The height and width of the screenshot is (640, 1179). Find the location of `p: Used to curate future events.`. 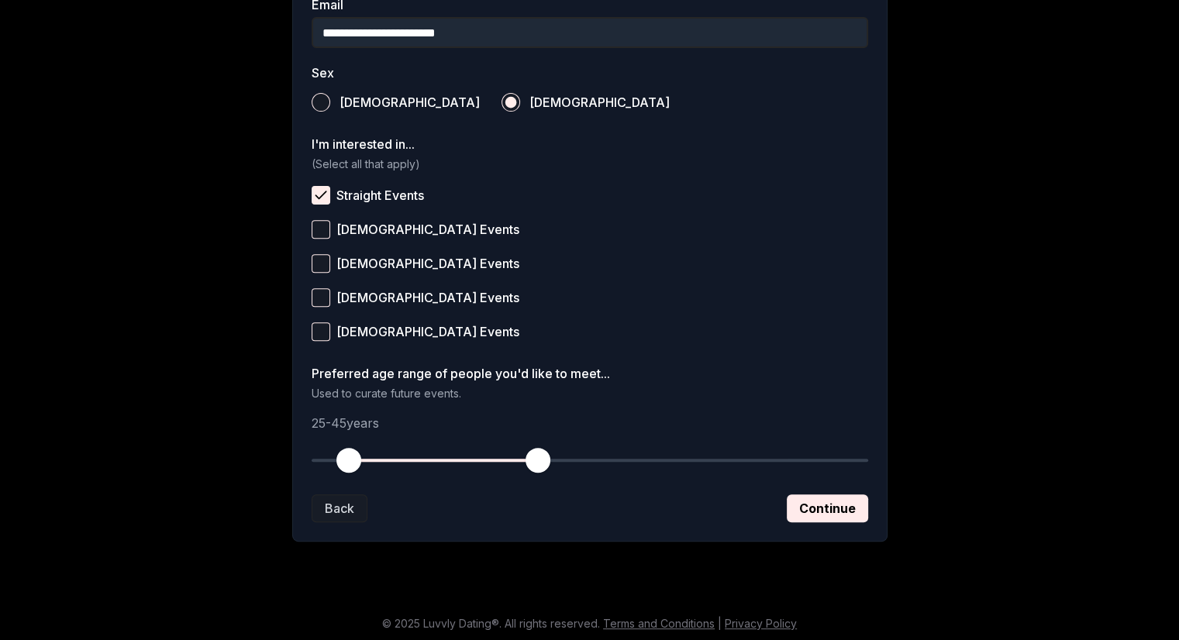

p: Used to curate future events. is located at coordinates (590, 394).